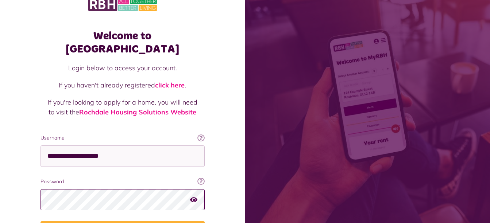 The width and height of the screenshot is (490, 223). What do you see at coordinates (170, 85) in the screenshot?
I see `a: click here` at bounding box center [170, 85].